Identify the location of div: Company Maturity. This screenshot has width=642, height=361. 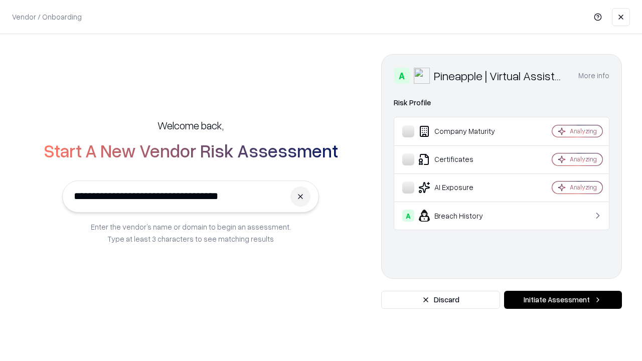
(462, 131).